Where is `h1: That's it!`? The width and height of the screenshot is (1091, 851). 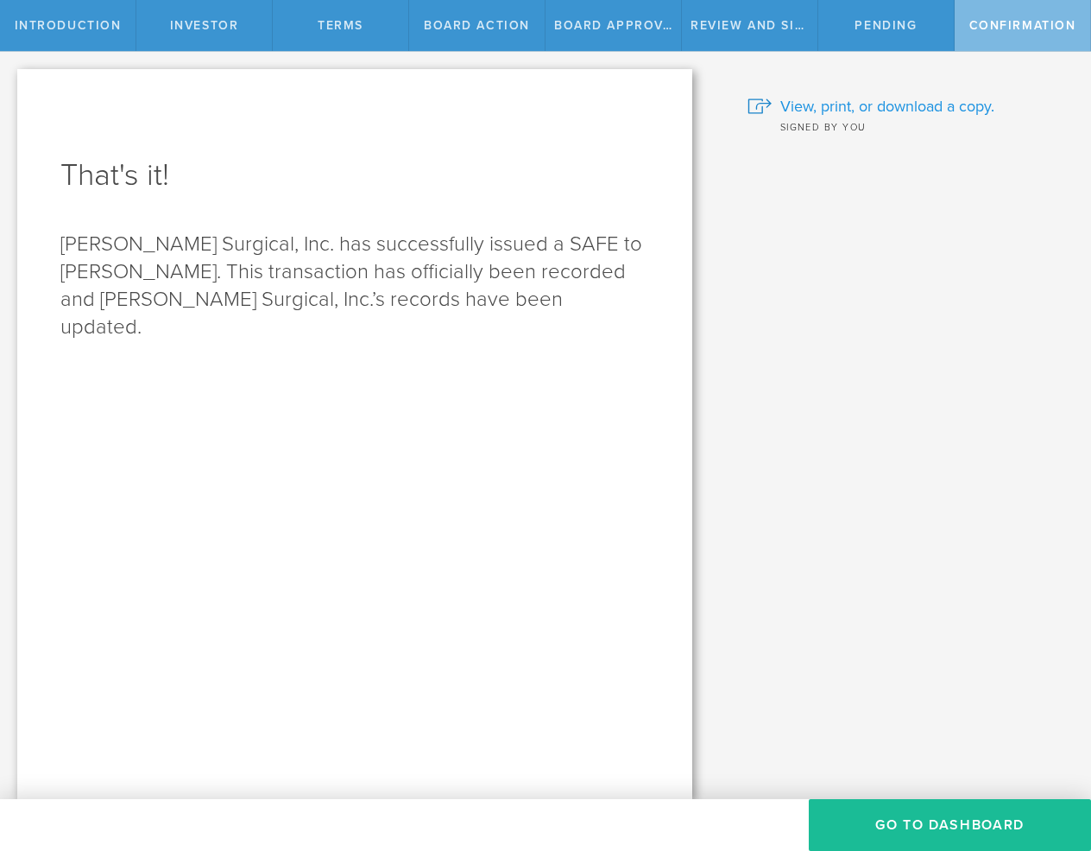
h1: That's it! is located at coordinates (355, 175).